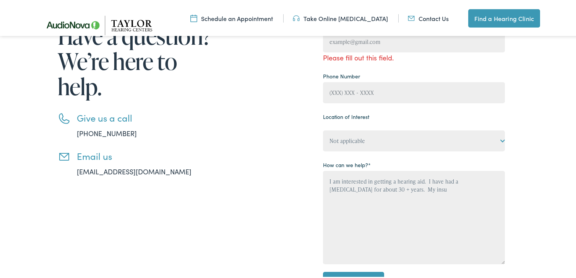  Describe the element at coordinates (414, 40) in the screenshot. I see `input: example@gmail.com` at that location.